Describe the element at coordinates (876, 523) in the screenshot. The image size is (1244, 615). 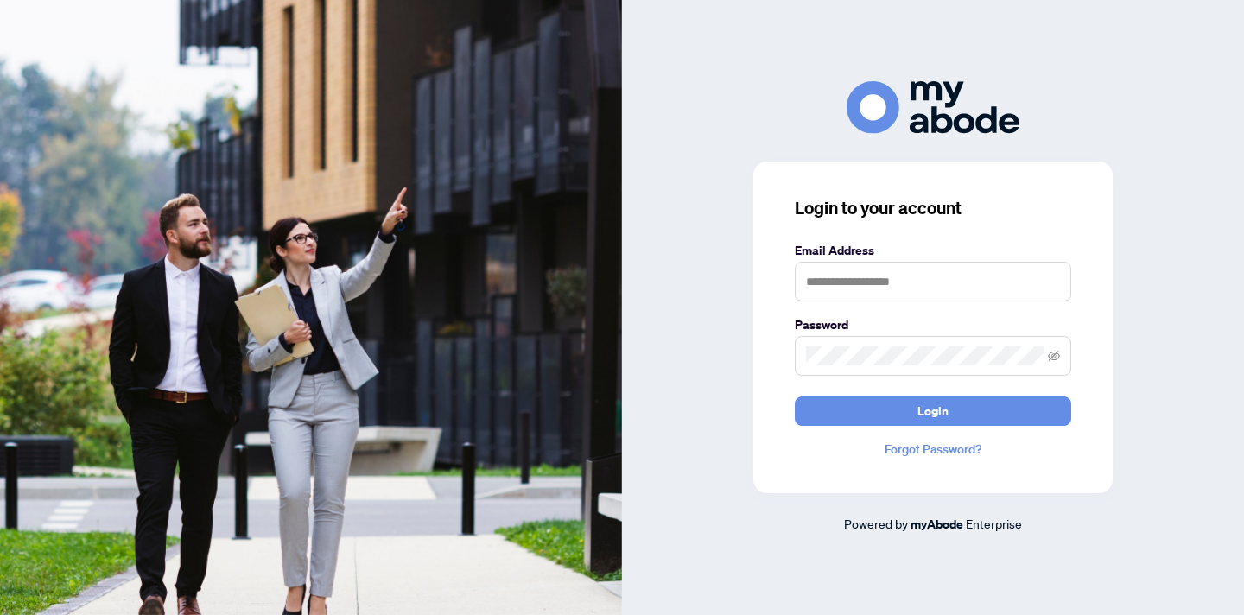
I see `span: Powered by` at that location.